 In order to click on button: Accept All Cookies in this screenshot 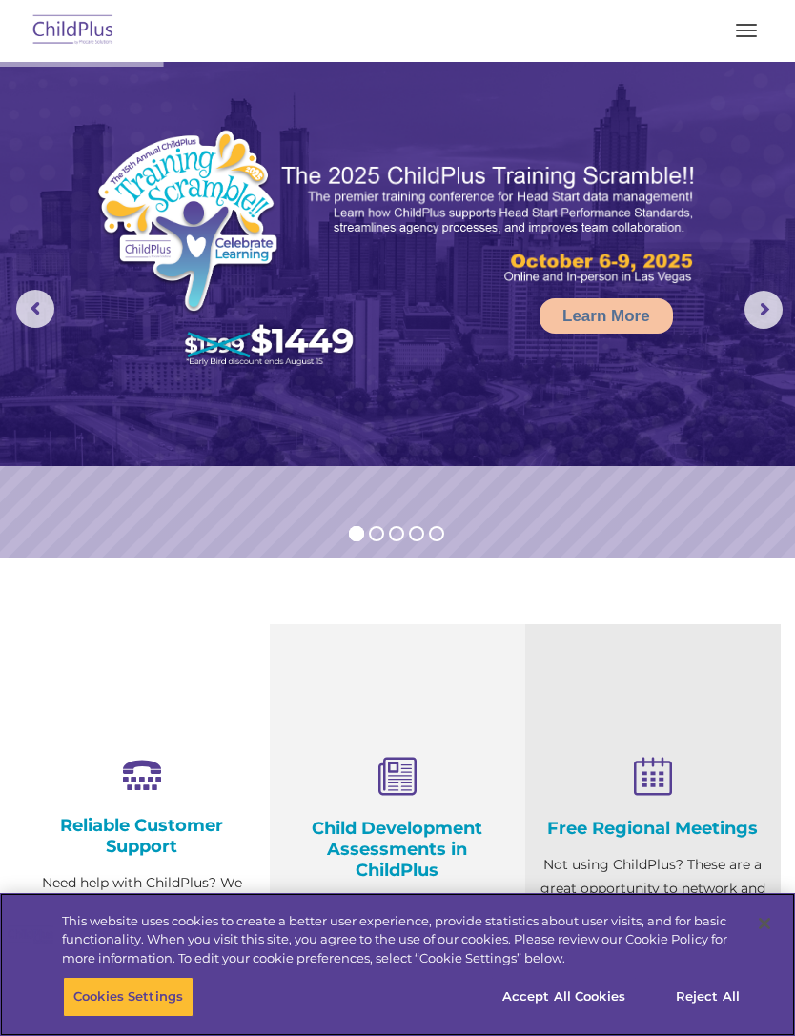, I will do `click(563, 997)`.